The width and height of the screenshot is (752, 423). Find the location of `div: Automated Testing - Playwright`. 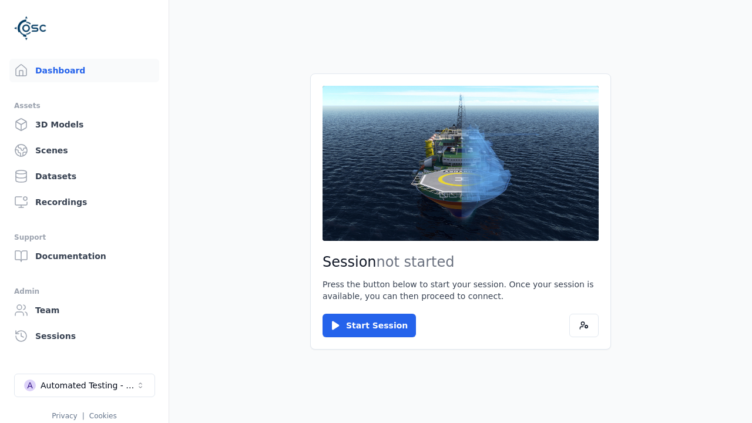

div: Automated Testing - Playwright is located at coordinates (88, 386).